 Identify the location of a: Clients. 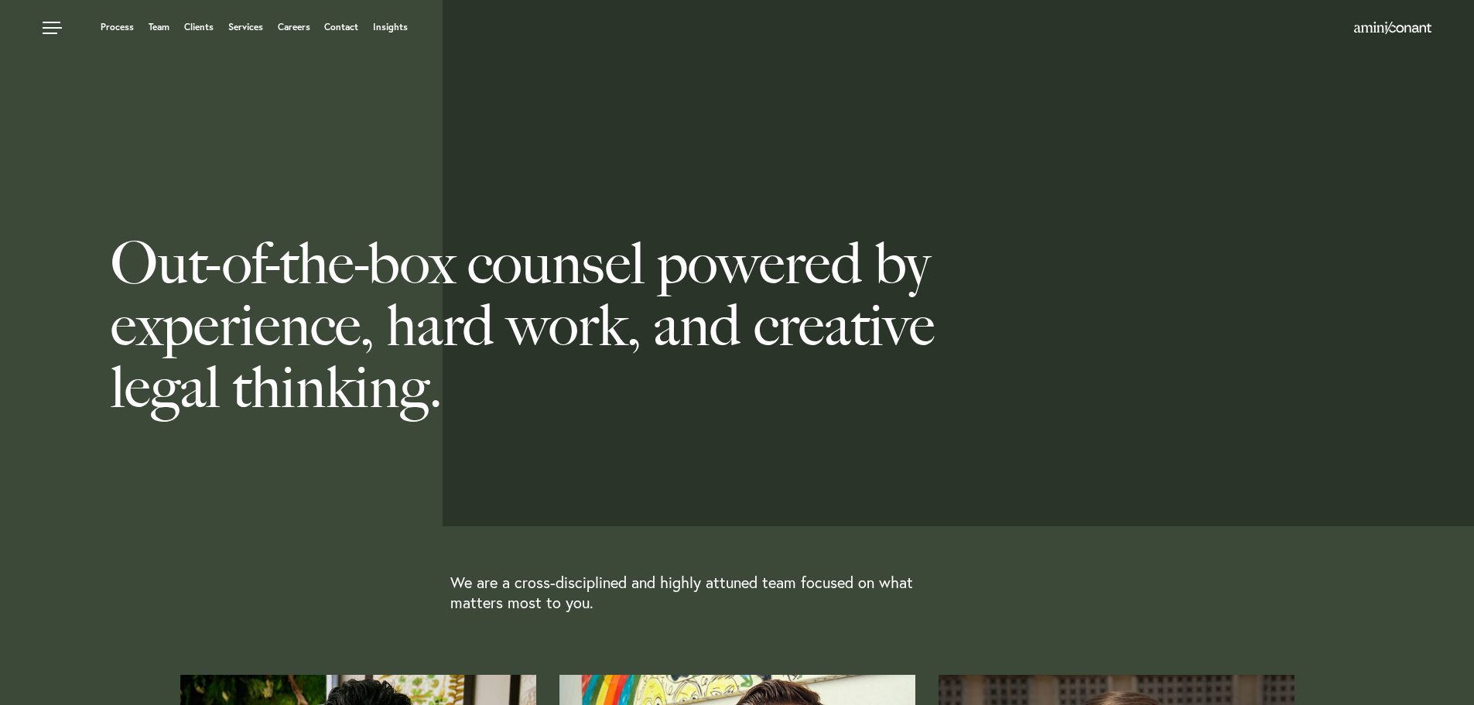
(199, 27).